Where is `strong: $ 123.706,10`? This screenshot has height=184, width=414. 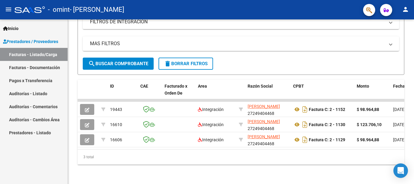 strong: $ 123.706,10 is located at coordinates (370, 125).